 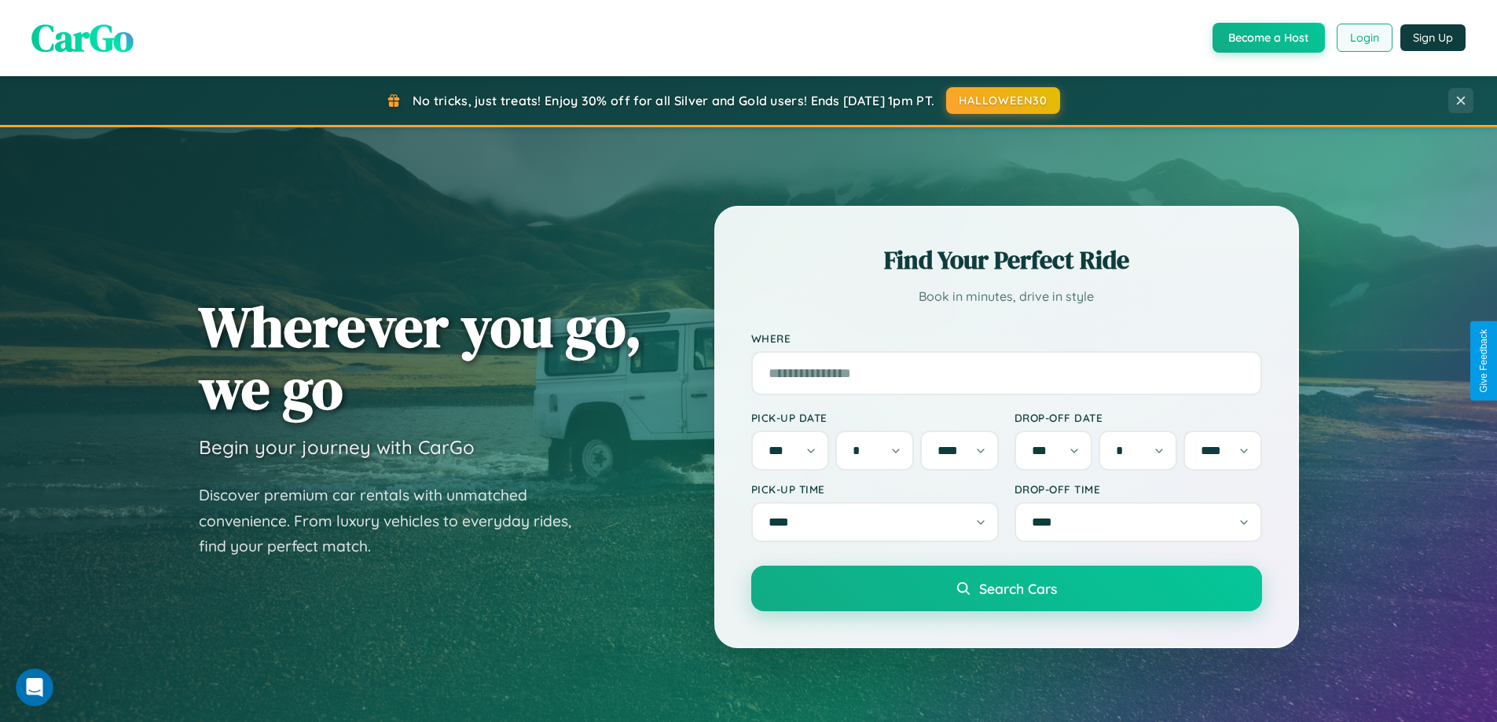 I want to click on span: Search Cars, so click(x=1018, y=589).